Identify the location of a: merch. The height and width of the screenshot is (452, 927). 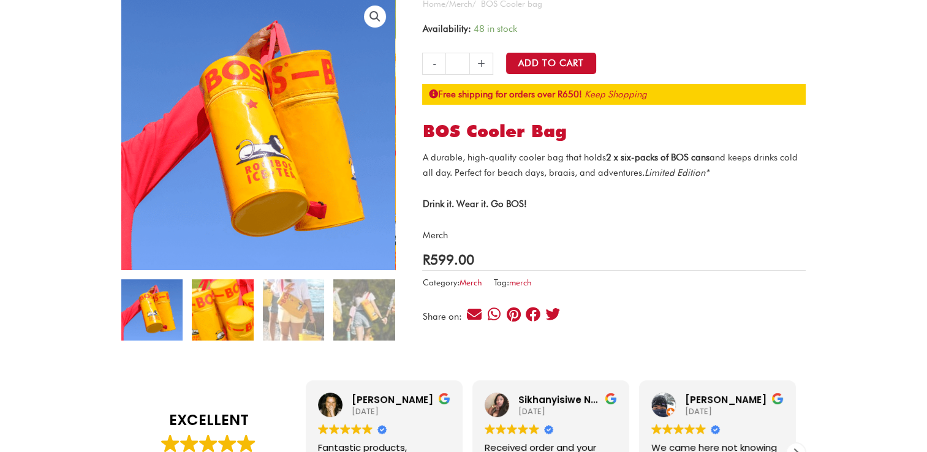
(520, 283).